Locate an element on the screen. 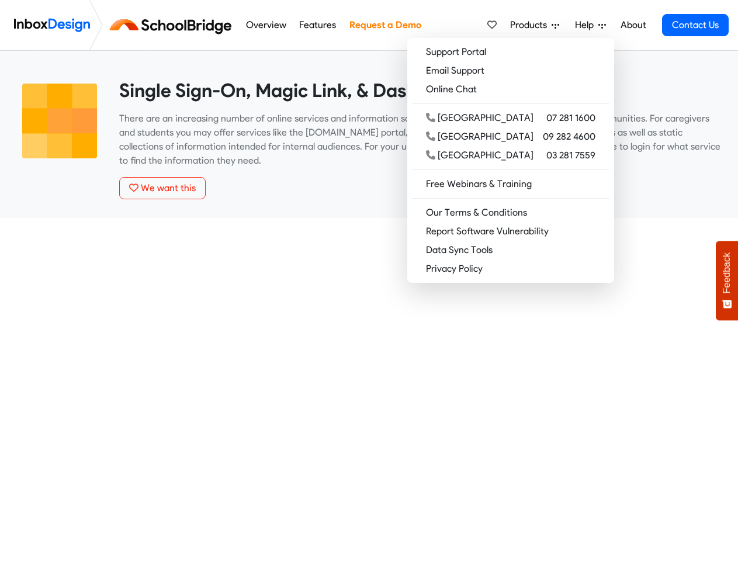  a: Privacy Policy is located at coordinates (511, 269).